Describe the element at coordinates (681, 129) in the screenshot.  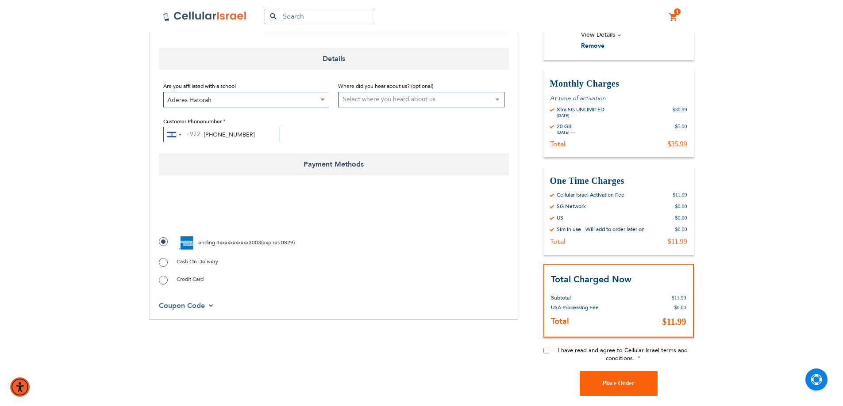
I see `div: $5.00` at that location.